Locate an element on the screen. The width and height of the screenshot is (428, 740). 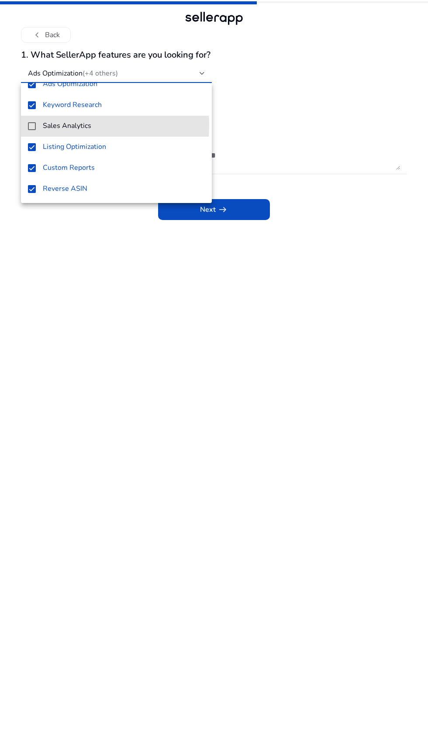
h4: Keyword Research is located at coordinates (72, 105).